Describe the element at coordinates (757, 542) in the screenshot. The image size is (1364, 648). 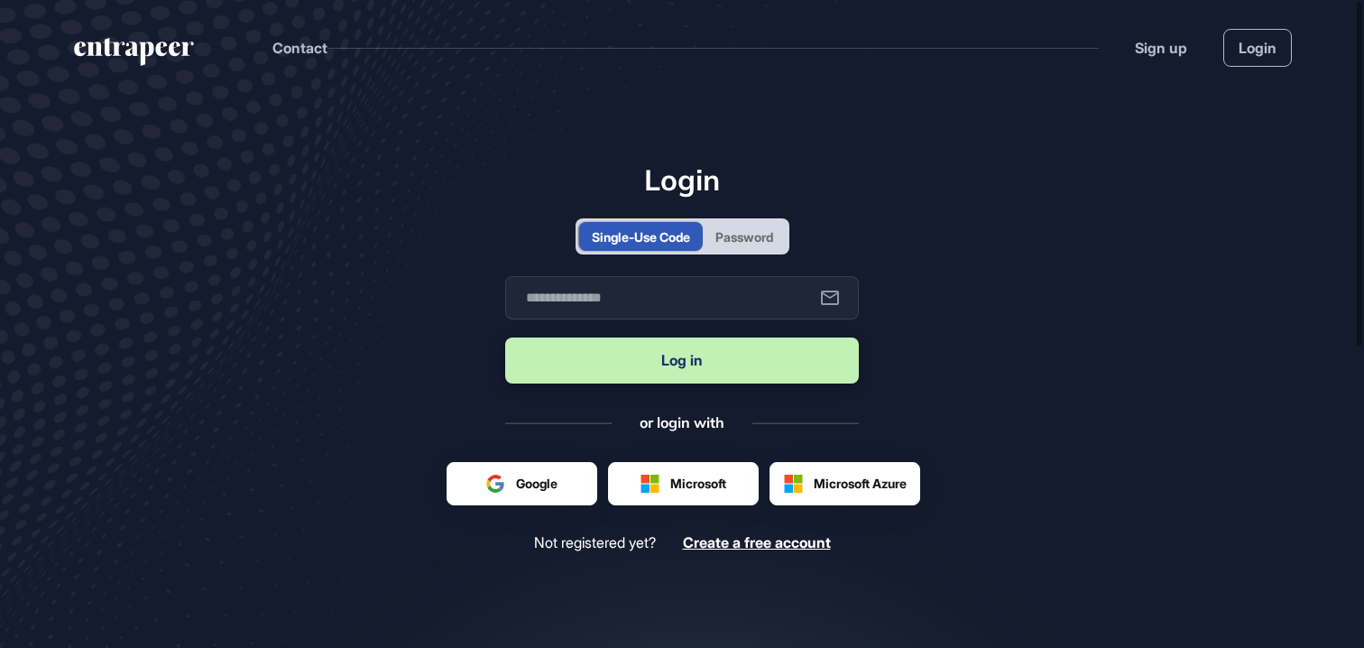
I see `a: Create a free account` at that location.